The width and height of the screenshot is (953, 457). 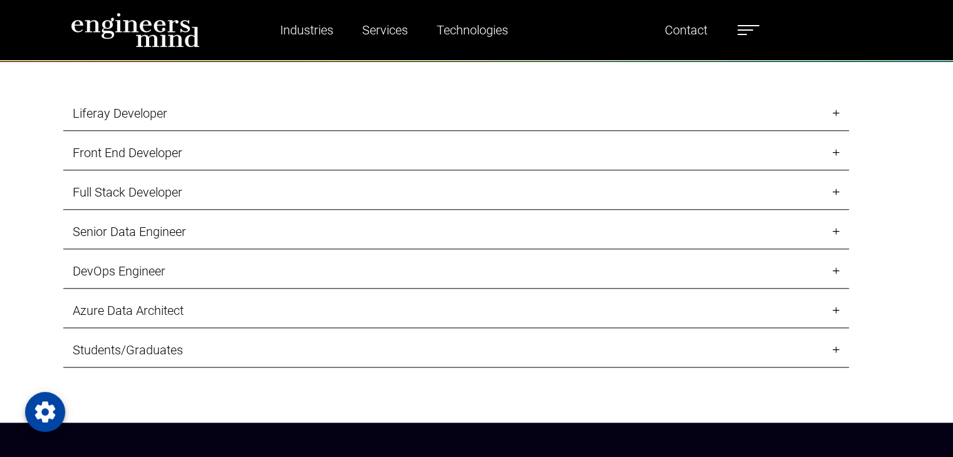 I want to click on img: logo, so click(x=135, y=30).